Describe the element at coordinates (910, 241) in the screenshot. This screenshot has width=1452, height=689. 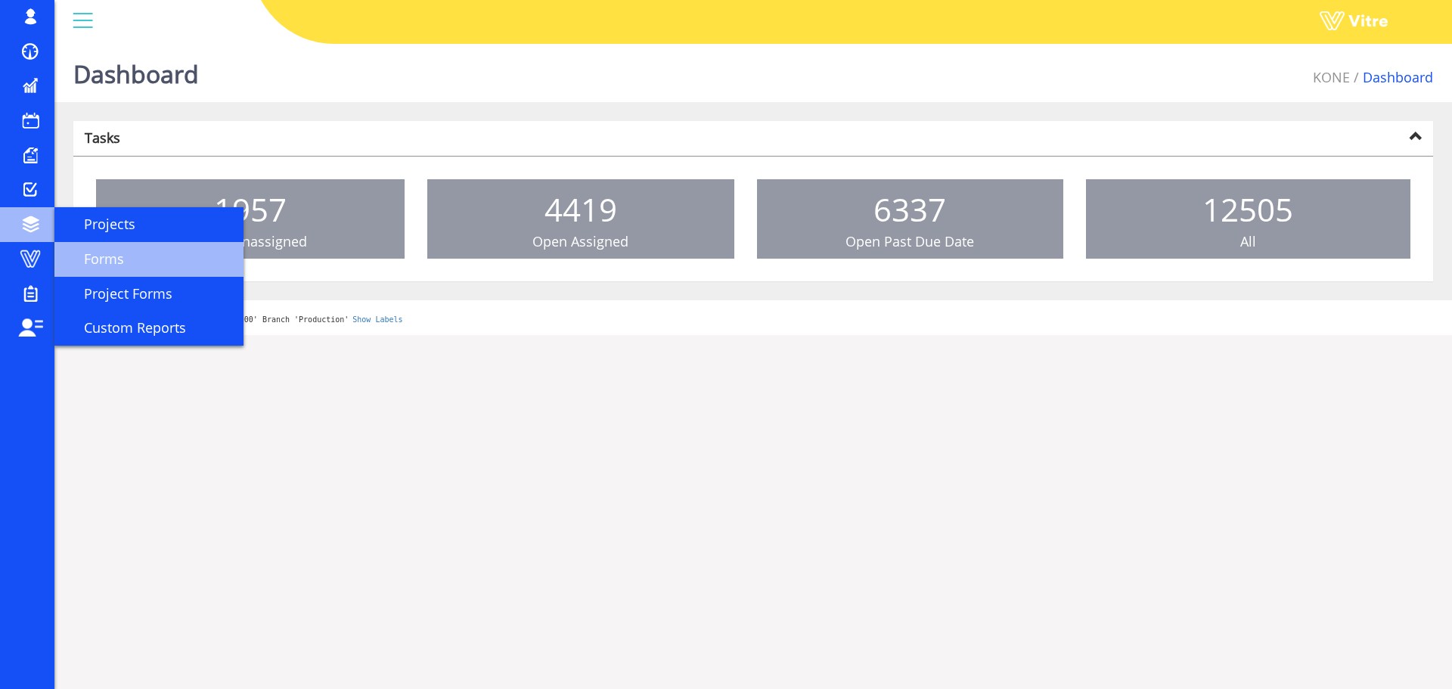
I see `span: Open Past Due Date` at that location.